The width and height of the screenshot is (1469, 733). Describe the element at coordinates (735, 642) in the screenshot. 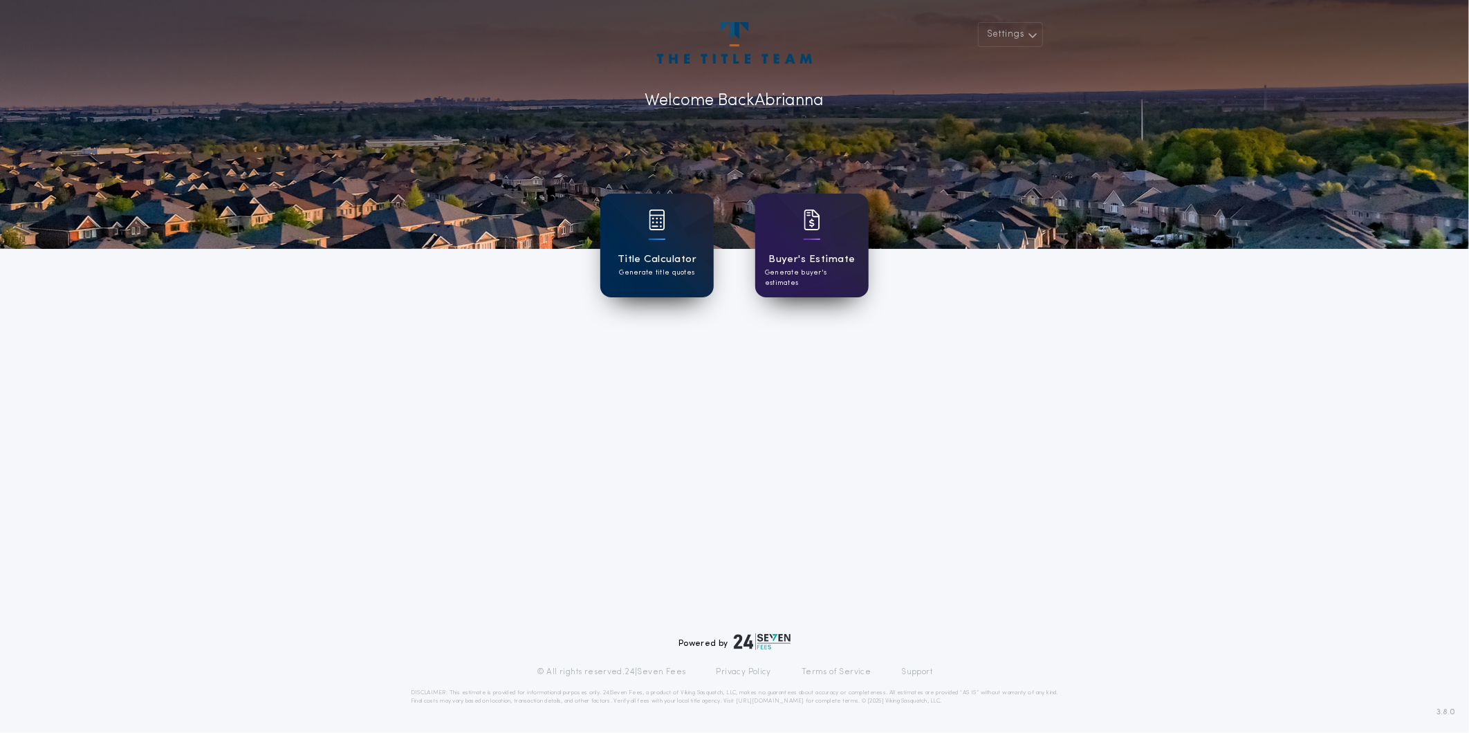

I see `div: Powered by` at that location.